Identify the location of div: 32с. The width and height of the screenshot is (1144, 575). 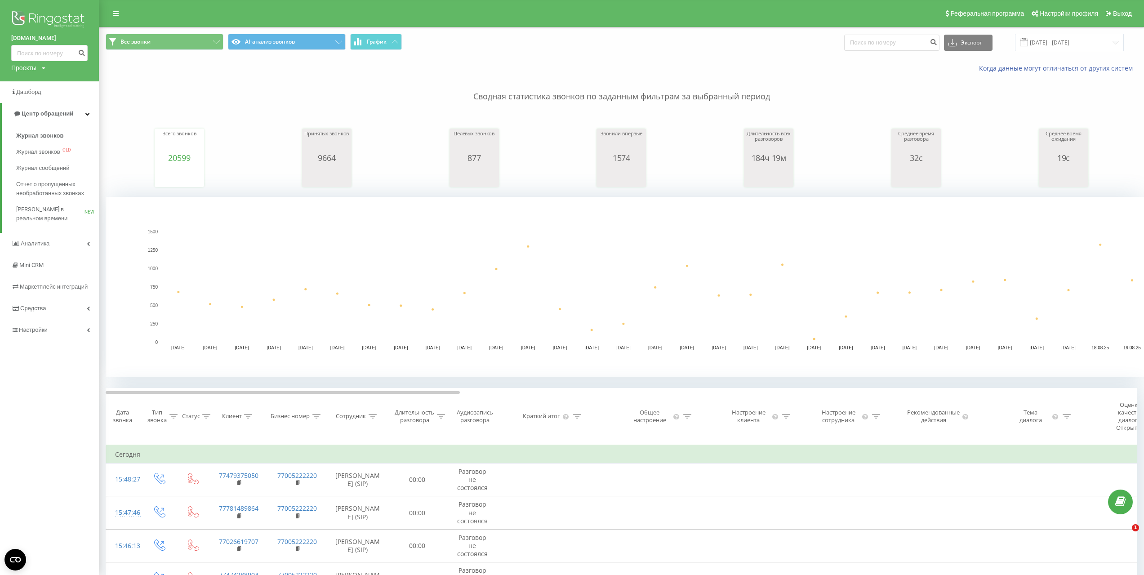
(916, 158).